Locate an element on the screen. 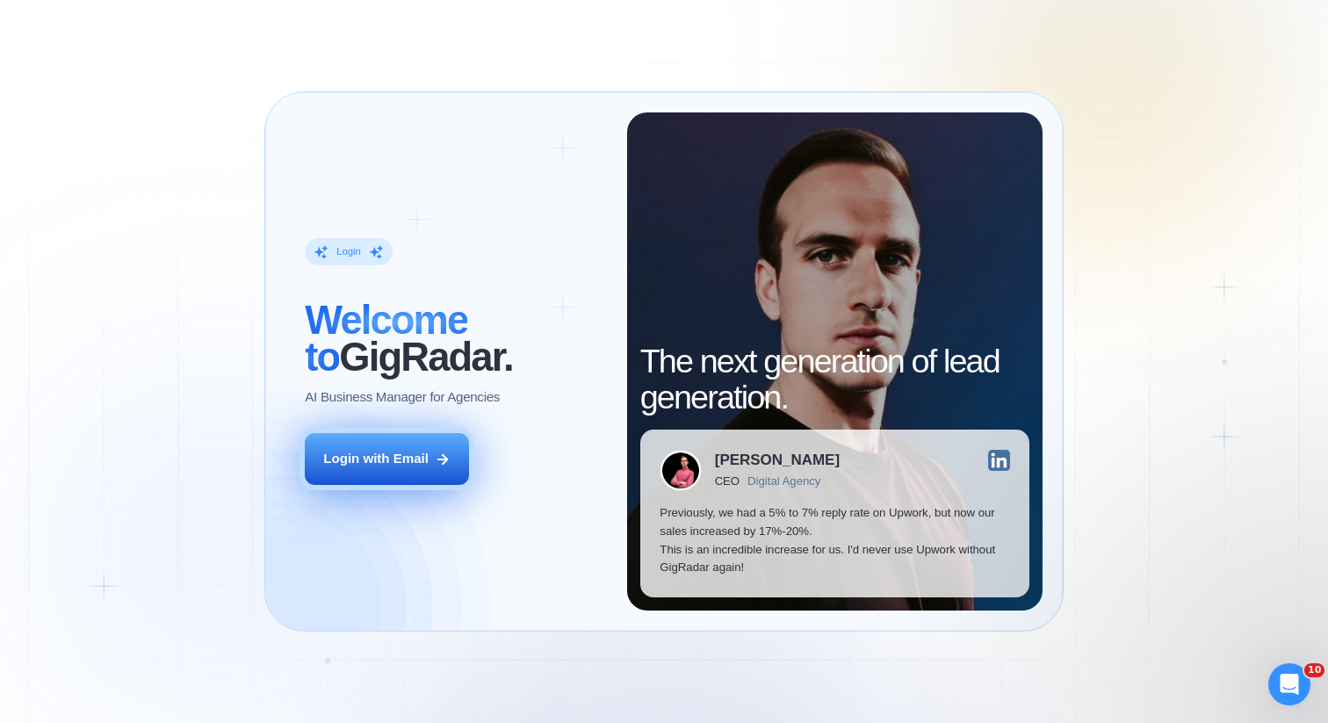 Image resolution: width=1328 pixels, height=723 pixels. h2: ‍ GigRadar. is located at coordinates (456, 338).